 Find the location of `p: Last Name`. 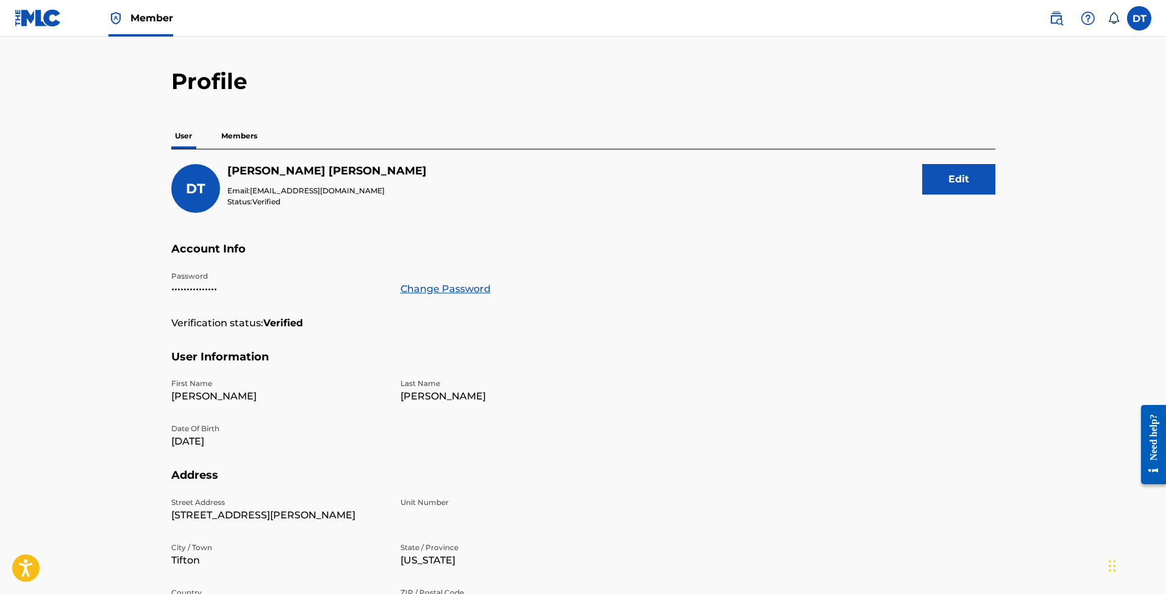

p: Last Name is located at coordinates (508, 383).